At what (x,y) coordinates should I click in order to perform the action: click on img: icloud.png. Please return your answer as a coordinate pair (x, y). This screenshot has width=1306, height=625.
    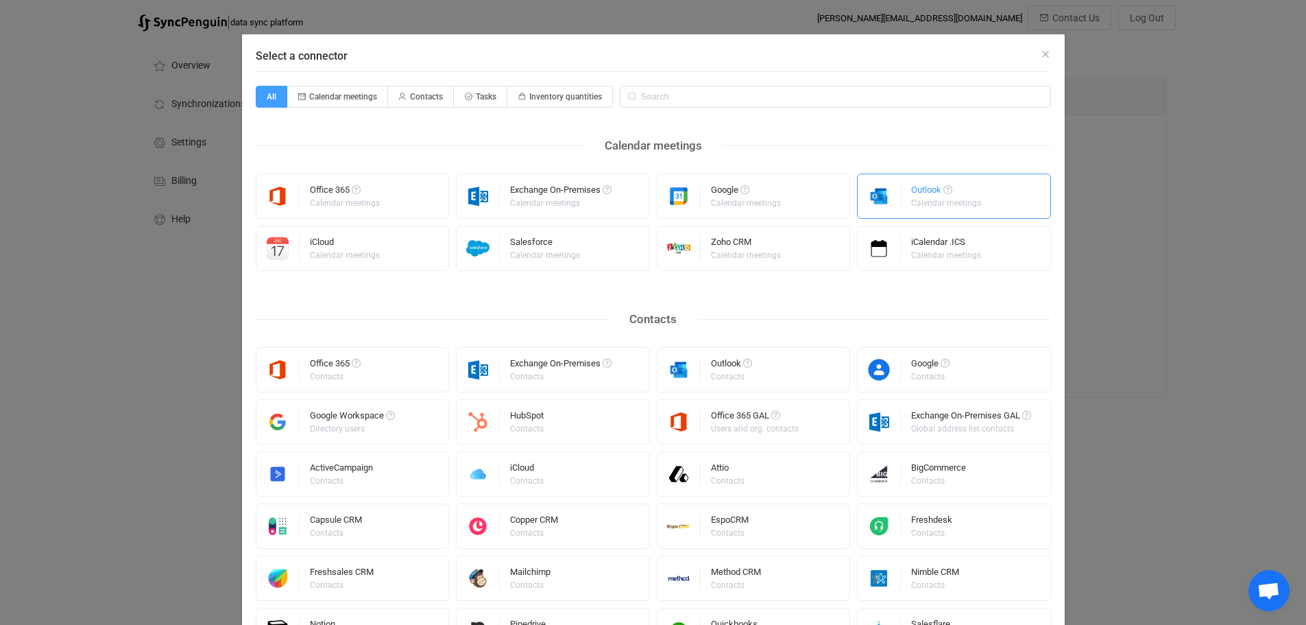
    Looking at the image, I should click on (478, 474).